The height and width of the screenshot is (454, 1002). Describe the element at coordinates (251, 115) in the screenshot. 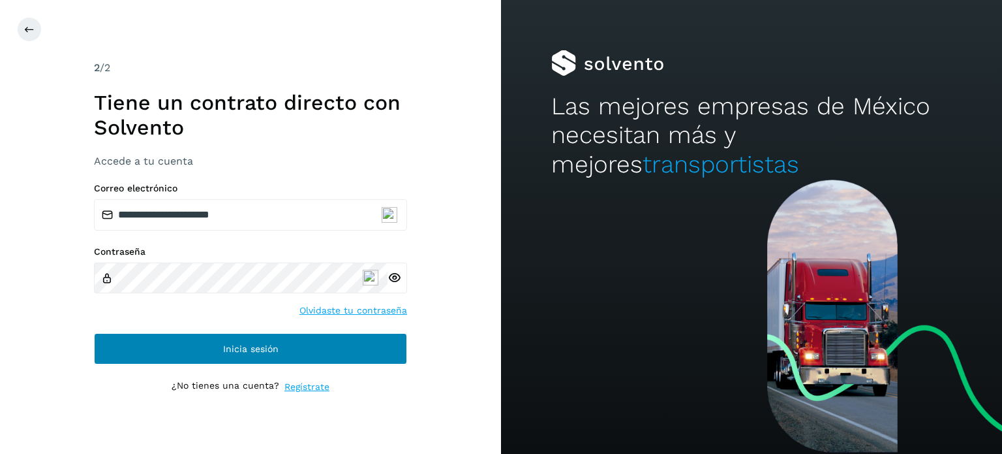

I see `h1: Tiene un contrato directo con Solvento` at that location.